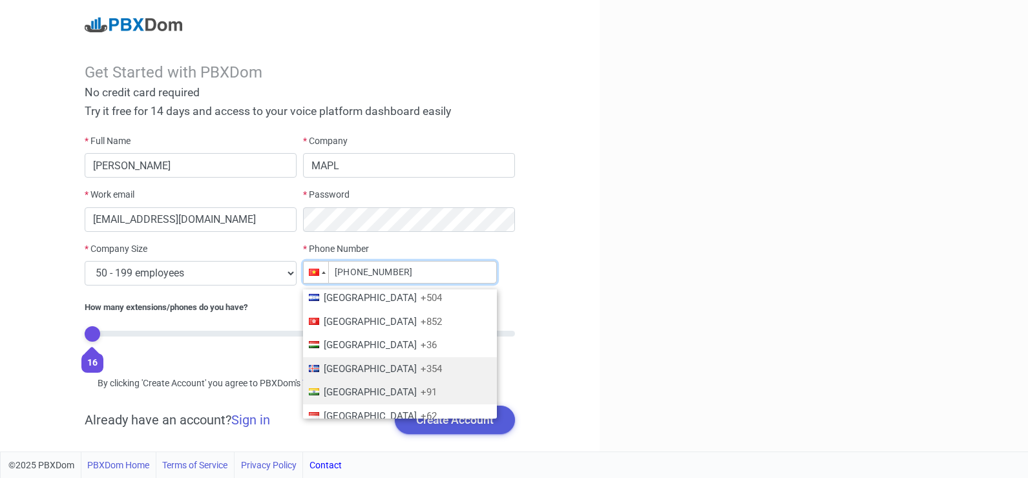 This screenshot has width=1028, height=478. Describe the element at coordinates (300, 383) in the screenshot. I see `div: By clicking 'Create Account' you agree to PBXDom's and` at that location.